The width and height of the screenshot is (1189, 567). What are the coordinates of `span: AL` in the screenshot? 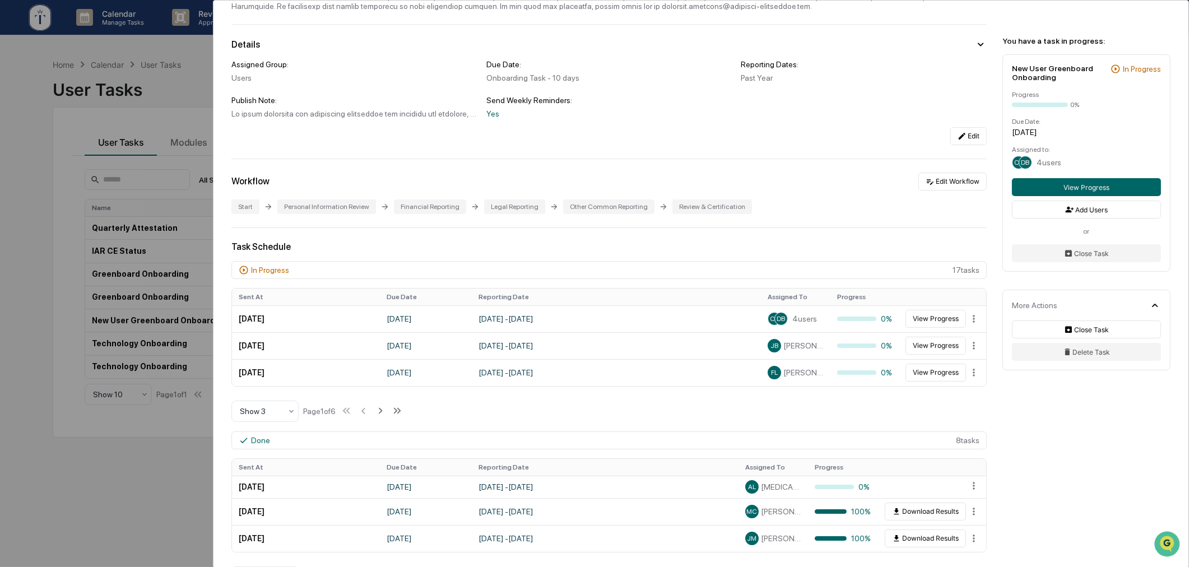 It's located at (752, 487).